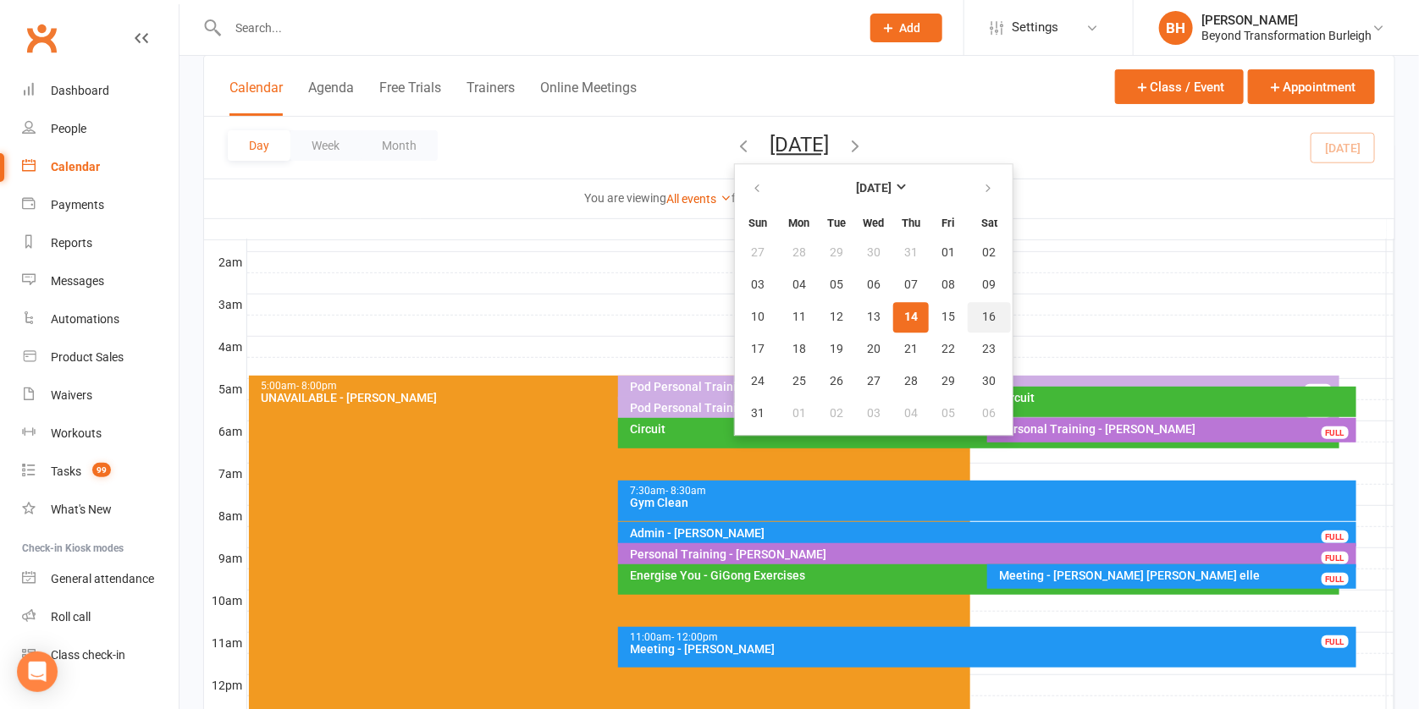  I want to click on small: Sunday, so click(758, 223).